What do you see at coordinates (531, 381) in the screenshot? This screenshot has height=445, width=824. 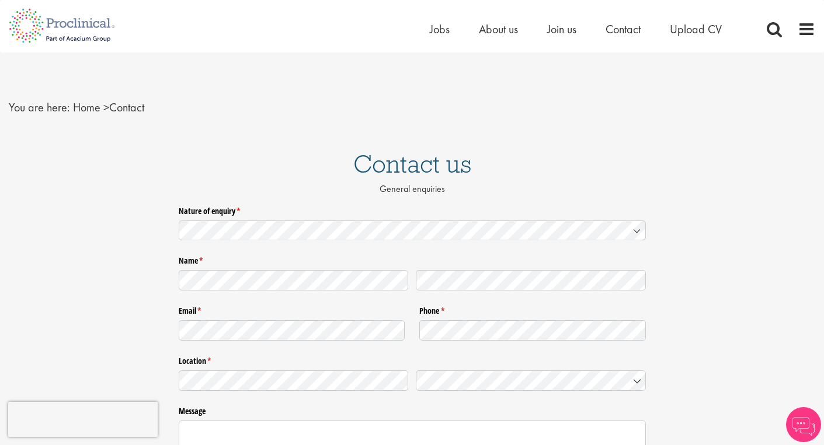 I see `input: Country` at bounding box center [531, 381].